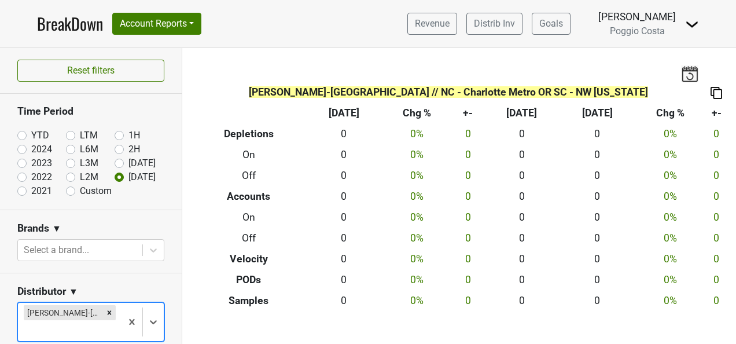 This screenshot has width=736, height=344. I want to click on a: Goals, so click(551, 24).